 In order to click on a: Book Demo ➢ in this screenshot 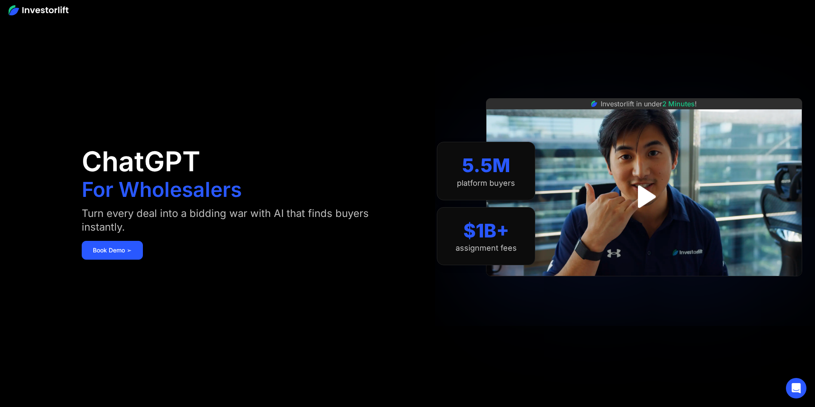, I will do `click(112, 251)`.